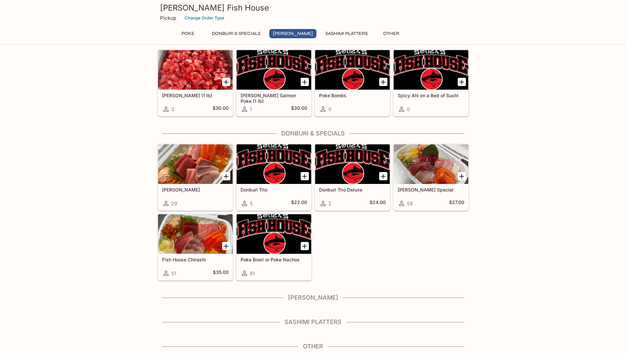  Describe the element at coordinates (431, 70) in the screenshot. I see `div: Spicy Ahi on a Bed of Sushi` at that location.